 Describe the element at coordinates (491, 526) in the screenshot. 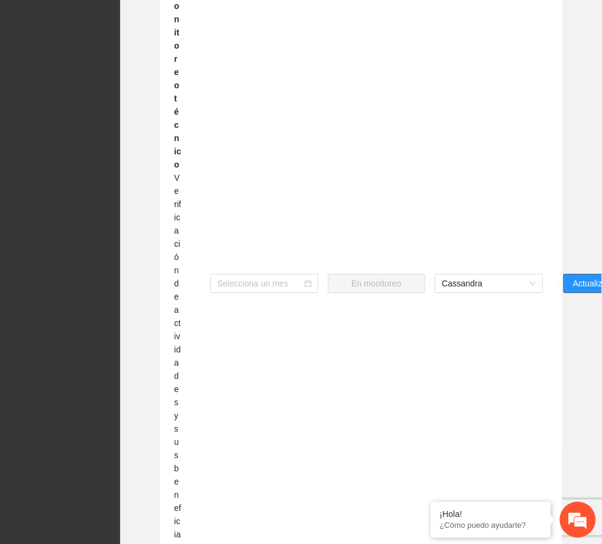

I see `p: ¿Cómo puedo ayudarte?` at that location.